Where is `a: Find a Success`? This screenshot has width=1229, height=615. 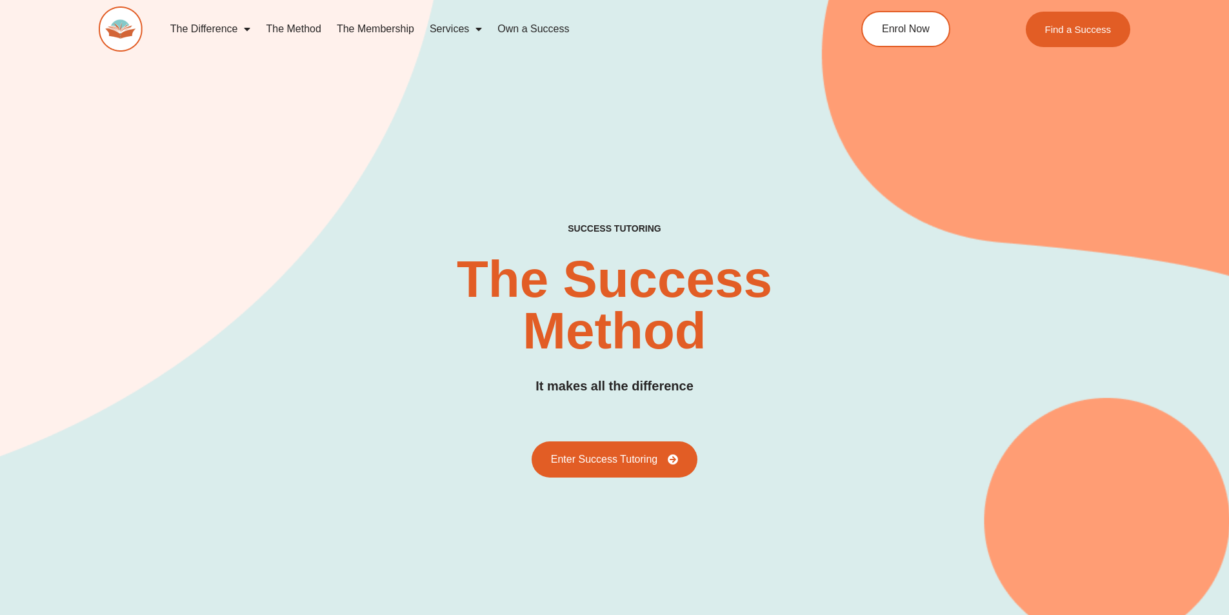 a: Find a Success is located at coordinates (1078, 29).